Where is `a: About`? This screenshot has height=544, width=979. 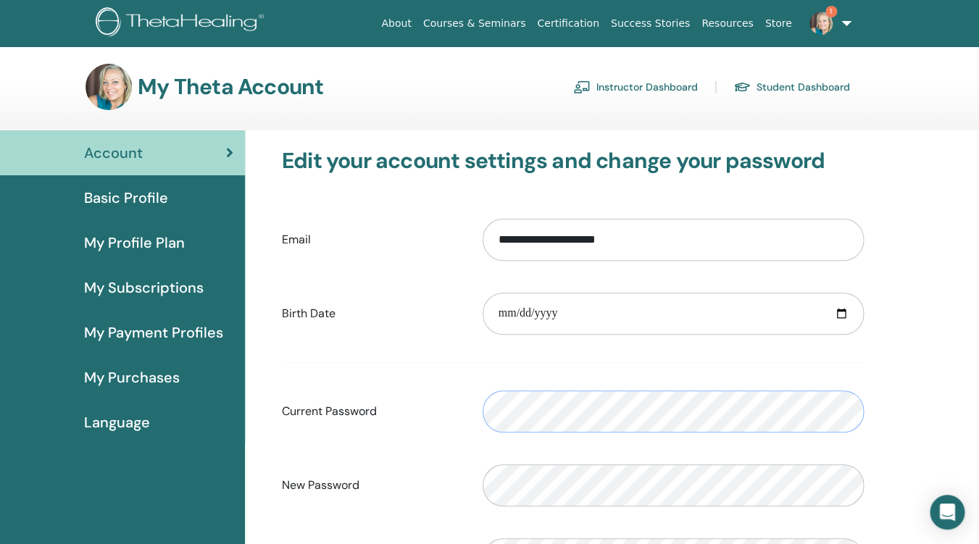 a: About is located at coordinates (396, 23).